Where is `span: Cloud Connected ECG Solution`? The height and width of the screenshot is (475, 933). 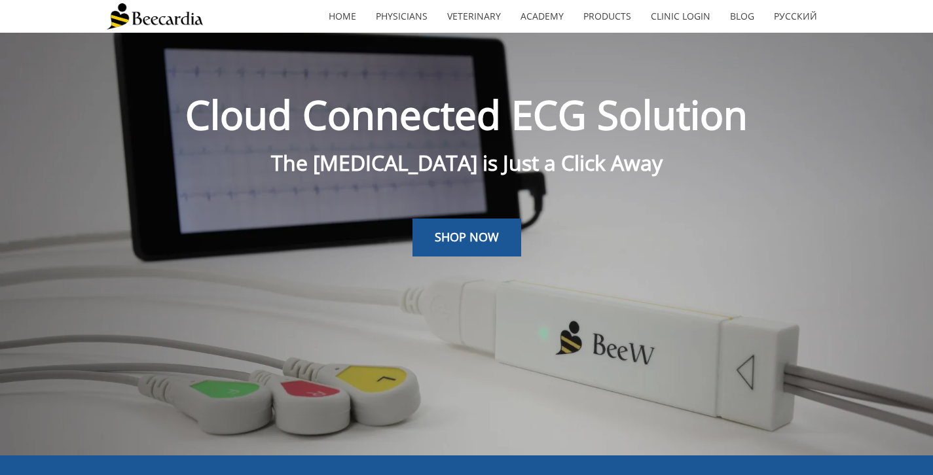
span: Cloud Connected ECG Solution is located at coordinates (466, 115).